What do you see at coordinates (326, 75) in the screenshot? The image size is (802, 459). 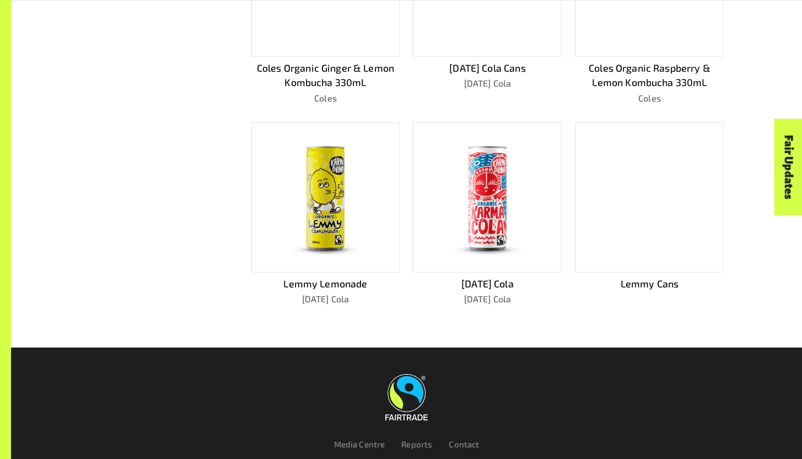 I see `p: Coles Organic Ginger & Lemon Kombucha 330mL` at bounding box center [326, 75].